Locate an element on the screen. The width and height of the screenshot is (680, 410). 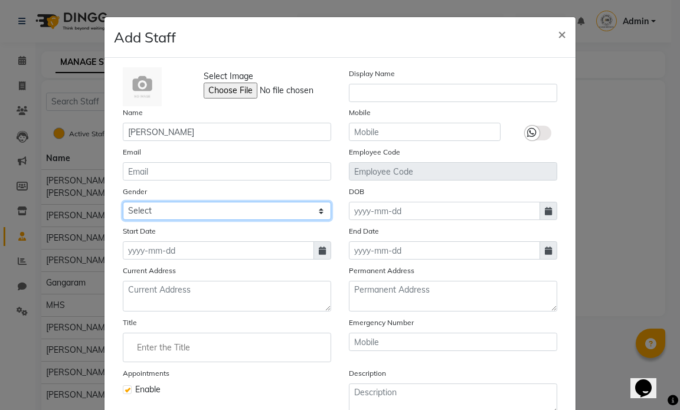
label: Mobile is located at coordinates (359, 113).